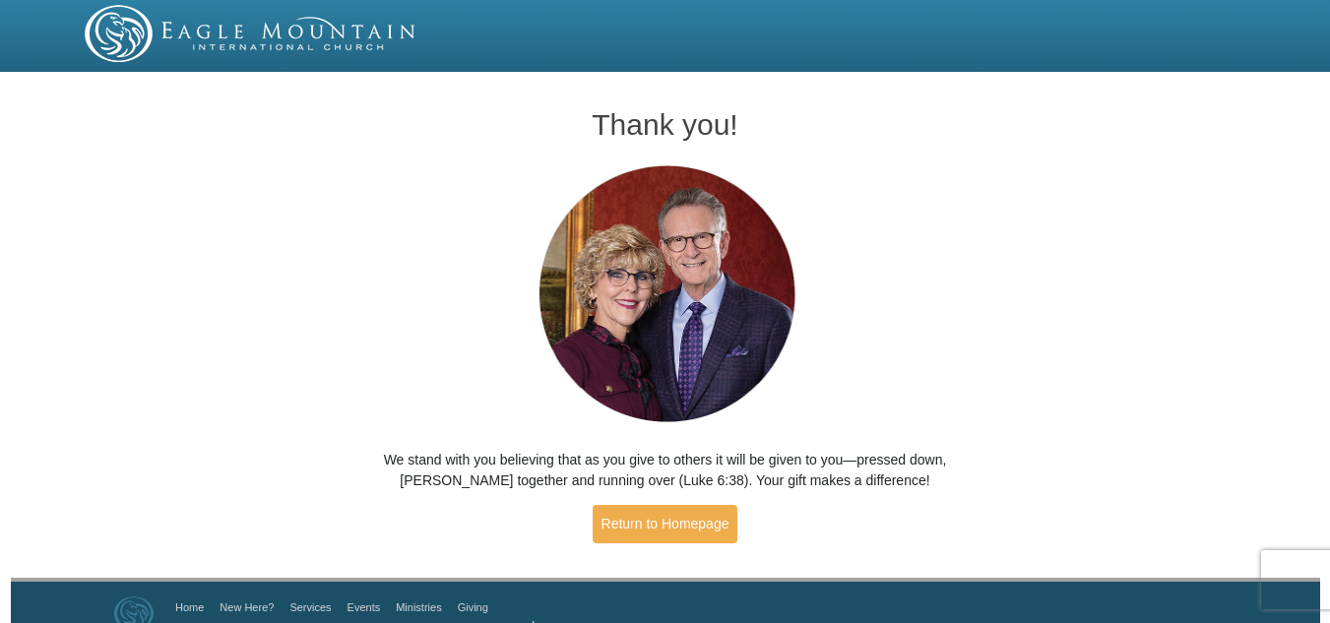 The height and width of the screenshot is (623, 1330). I want to click on a: Ministries, so click(418, 607).